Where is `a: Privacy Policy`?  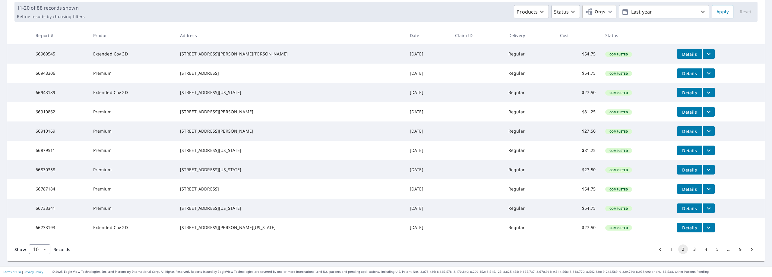
a: Privacy Policy is located at coordinates (33, 272).